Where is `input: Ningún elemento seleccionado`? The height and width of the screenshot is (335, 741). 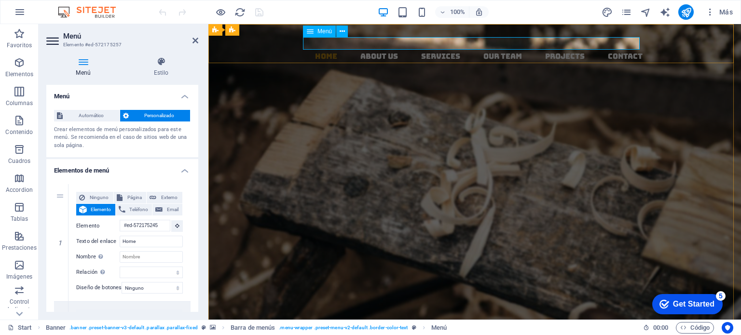 input: Ningún elemento seleccionado is located at coordinates (145, 226).